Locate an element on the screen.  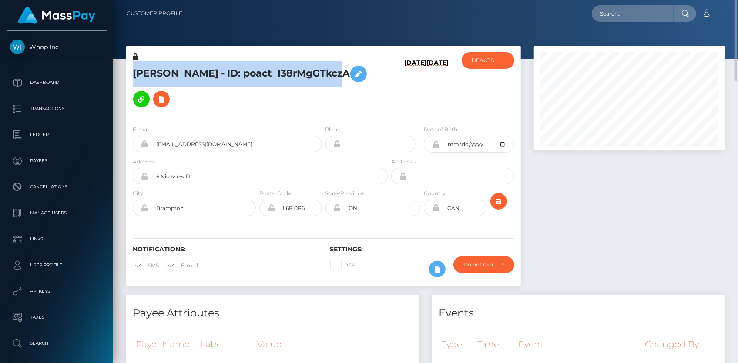
a: Search is located at coordinates (57, 344).